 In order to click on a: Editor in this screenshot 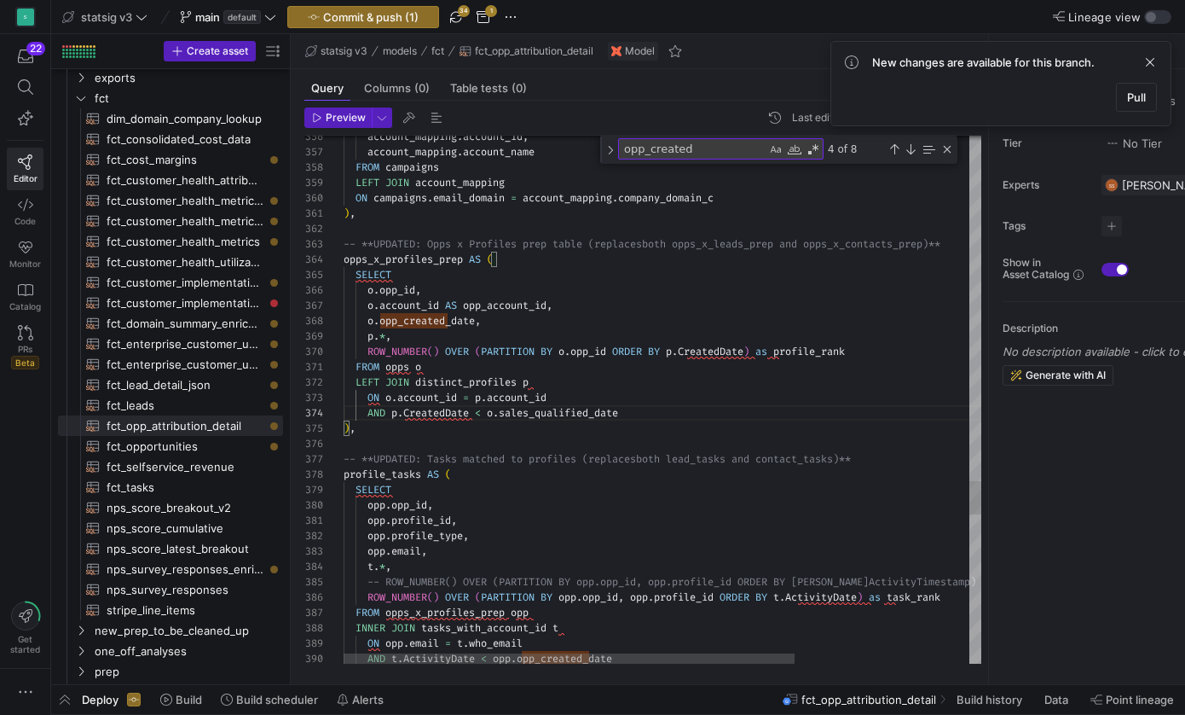, I will do `click(25, 169)`.